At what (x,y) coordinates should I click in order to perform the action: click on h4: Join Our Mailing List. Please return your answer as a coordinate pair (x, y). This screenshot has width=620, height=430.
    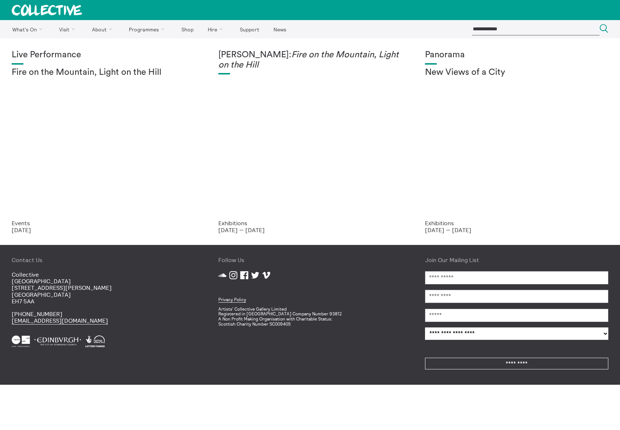
    Looking at the image, I should click on (516, 260).